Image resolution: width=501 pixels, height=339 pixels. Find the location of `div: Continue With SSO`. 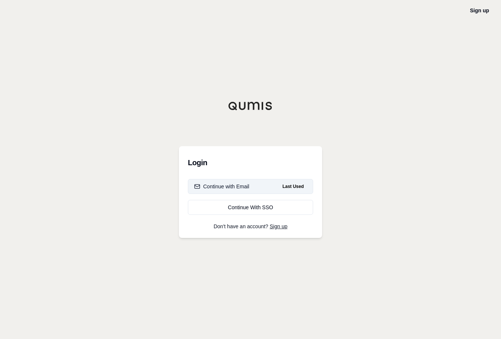

div: Continue With SSO is located at coordinates (250, 207).